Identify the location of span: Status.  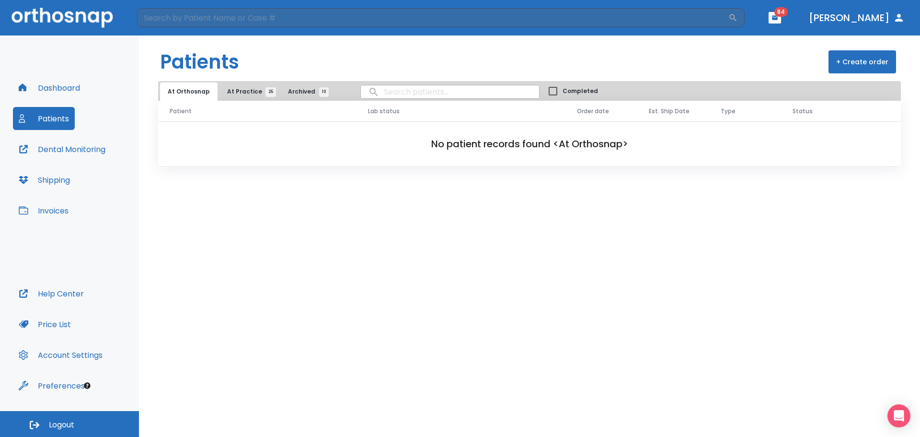
(803, 111).